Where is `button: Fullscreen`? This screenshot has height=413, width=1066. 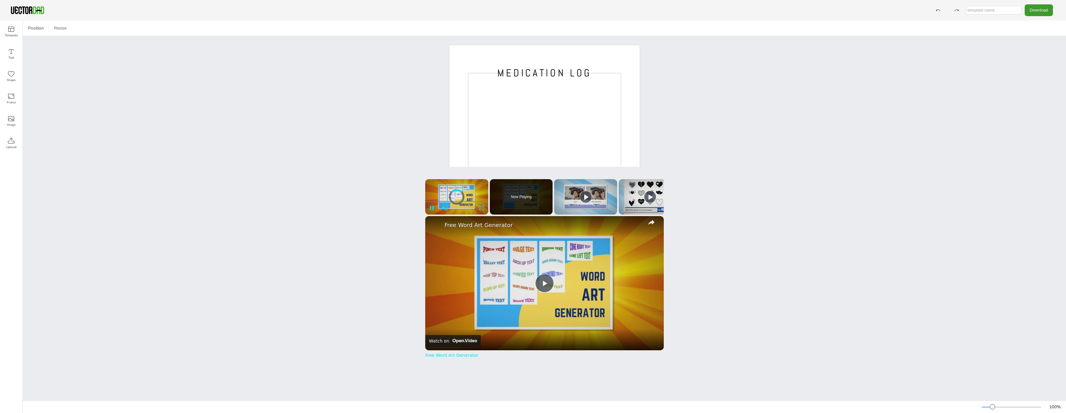
button: Fullscreen is located at coordinates (482, 208).